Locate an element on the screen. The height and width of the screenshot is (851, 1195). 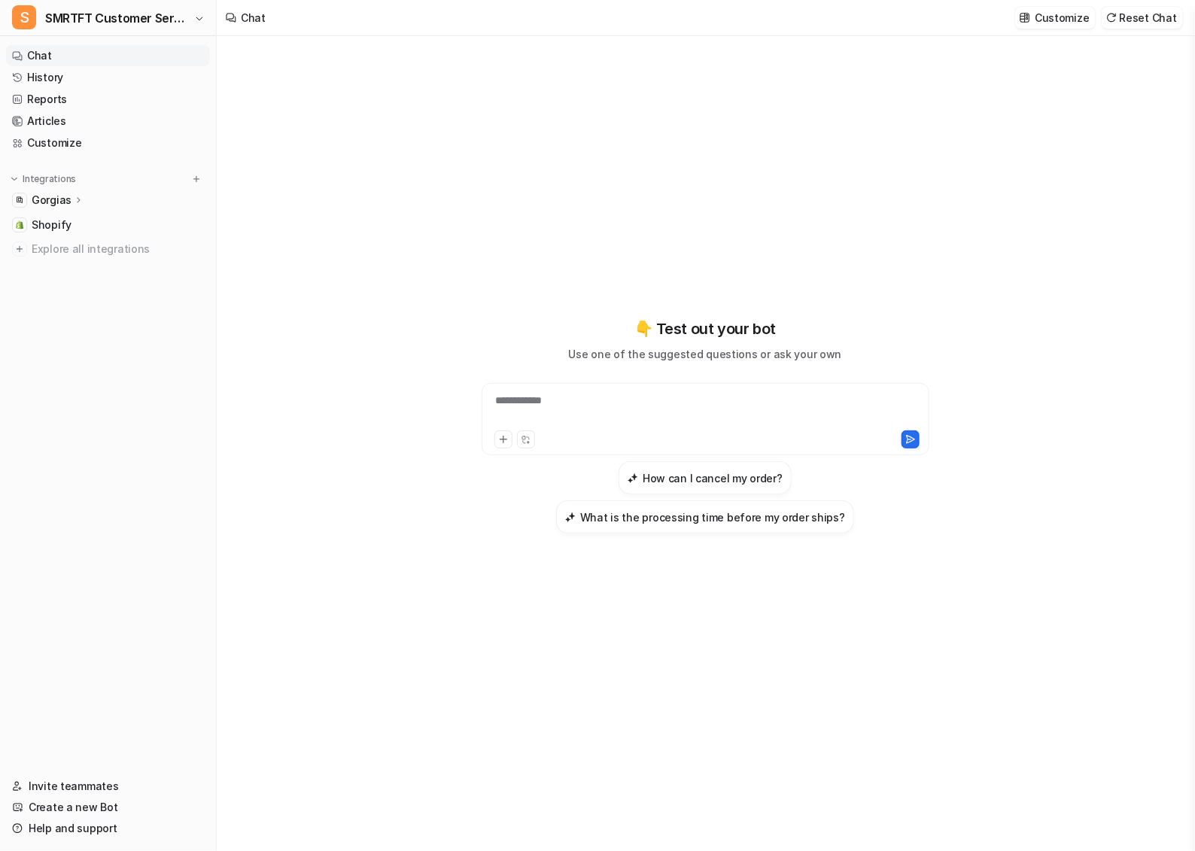
a: Articles is located at coordinates (108, 121).